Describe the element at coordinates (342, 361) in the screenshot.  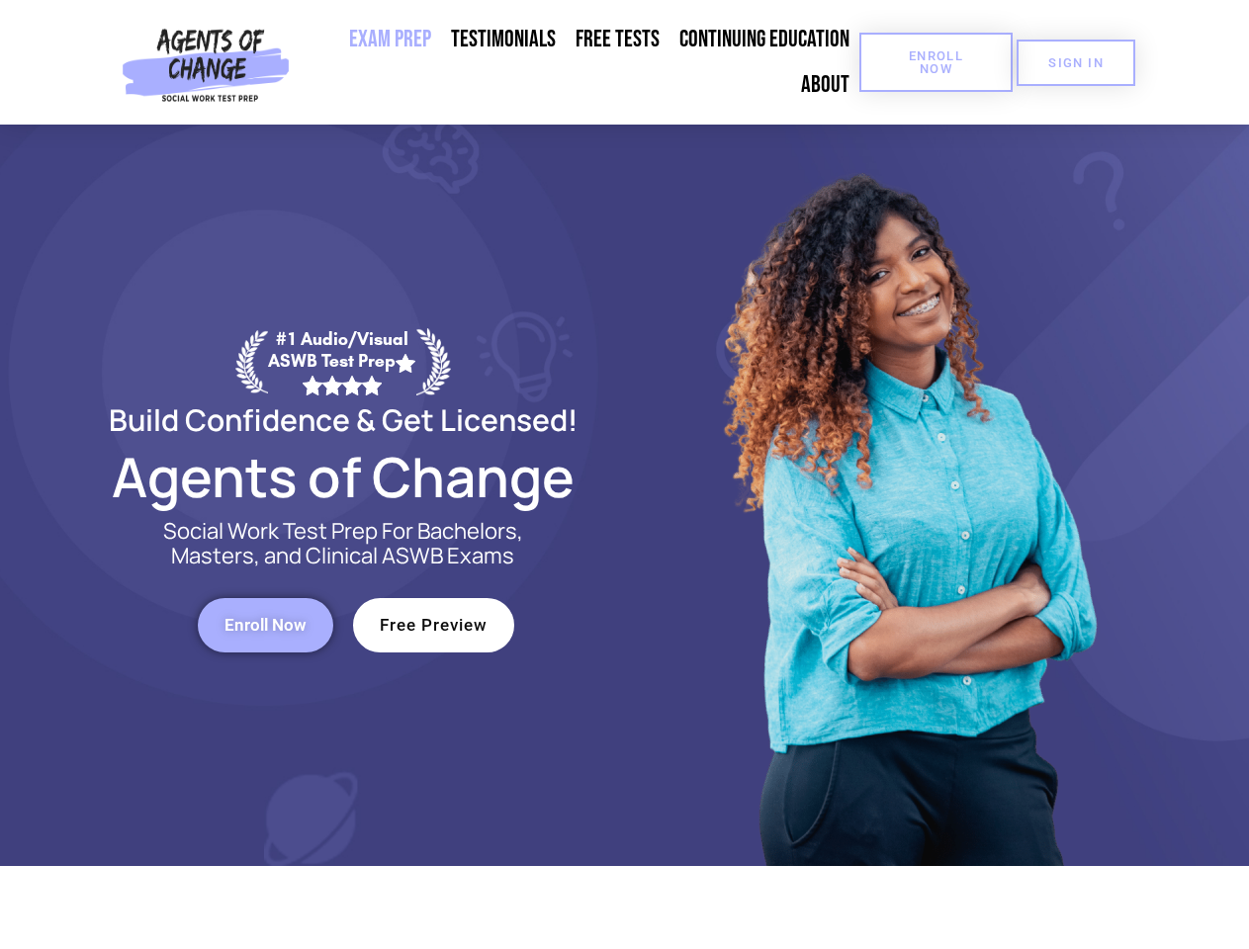
I see `div: #1 Audio/Visual ASWB Test Prep` at that location.